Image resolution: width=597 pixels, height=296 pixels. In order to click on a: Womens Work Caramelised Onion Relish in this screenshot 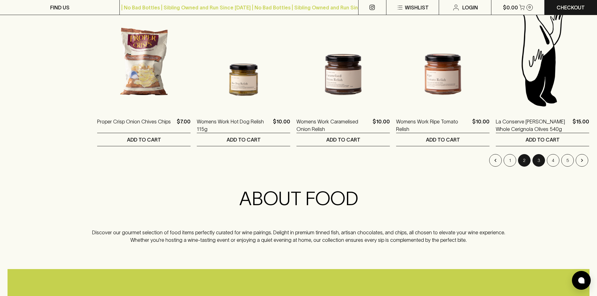, I will do `click(333, 125)`.